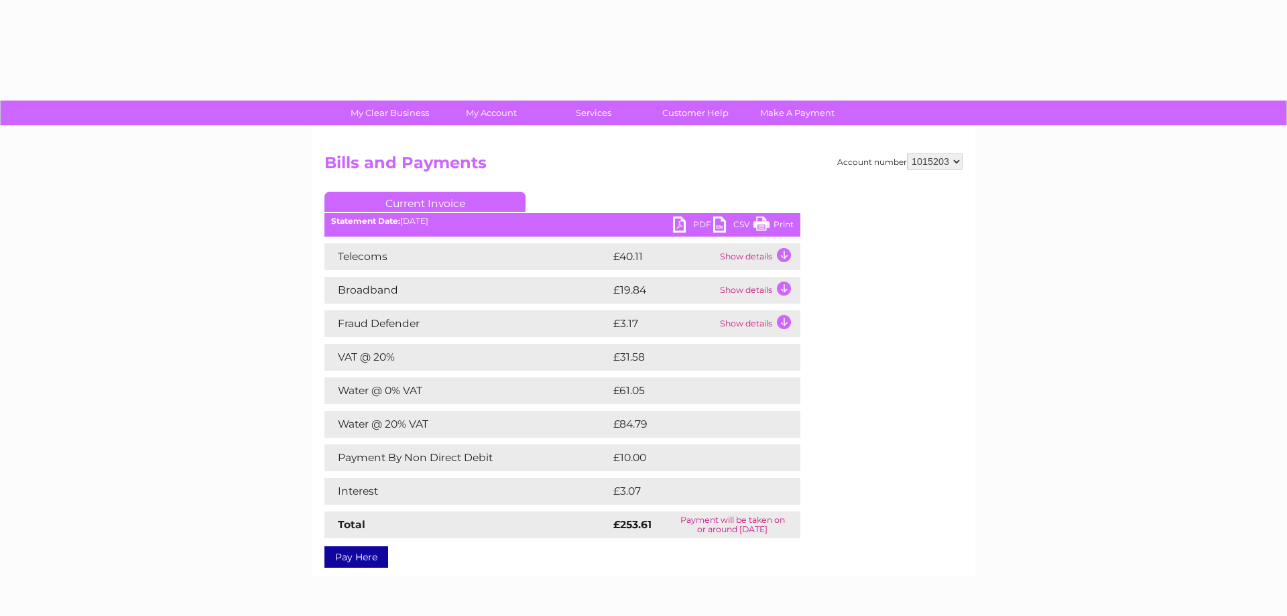 This screenshot has width=1287, height=616. What do you see at coordinates (797, 113) in the screenshot?
I see `a: Make A Payment` at bounding box center [797, 113].